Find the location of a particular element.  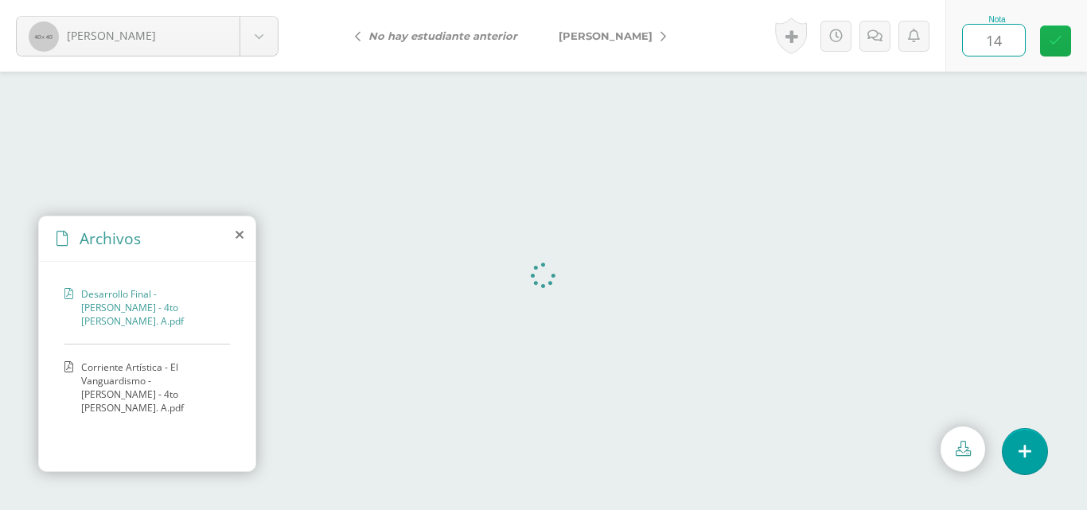

i: No hay estudiante anterior is located at coordinates (443, 36).